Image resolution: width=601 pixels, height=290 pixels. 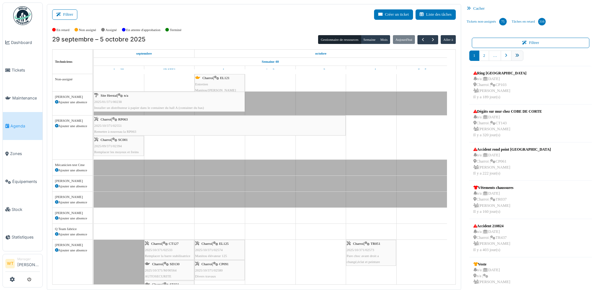 What do you see at coordinates (225, 78) in the screenshot?
I see `span: EL121` at bounding box center [225, 78].